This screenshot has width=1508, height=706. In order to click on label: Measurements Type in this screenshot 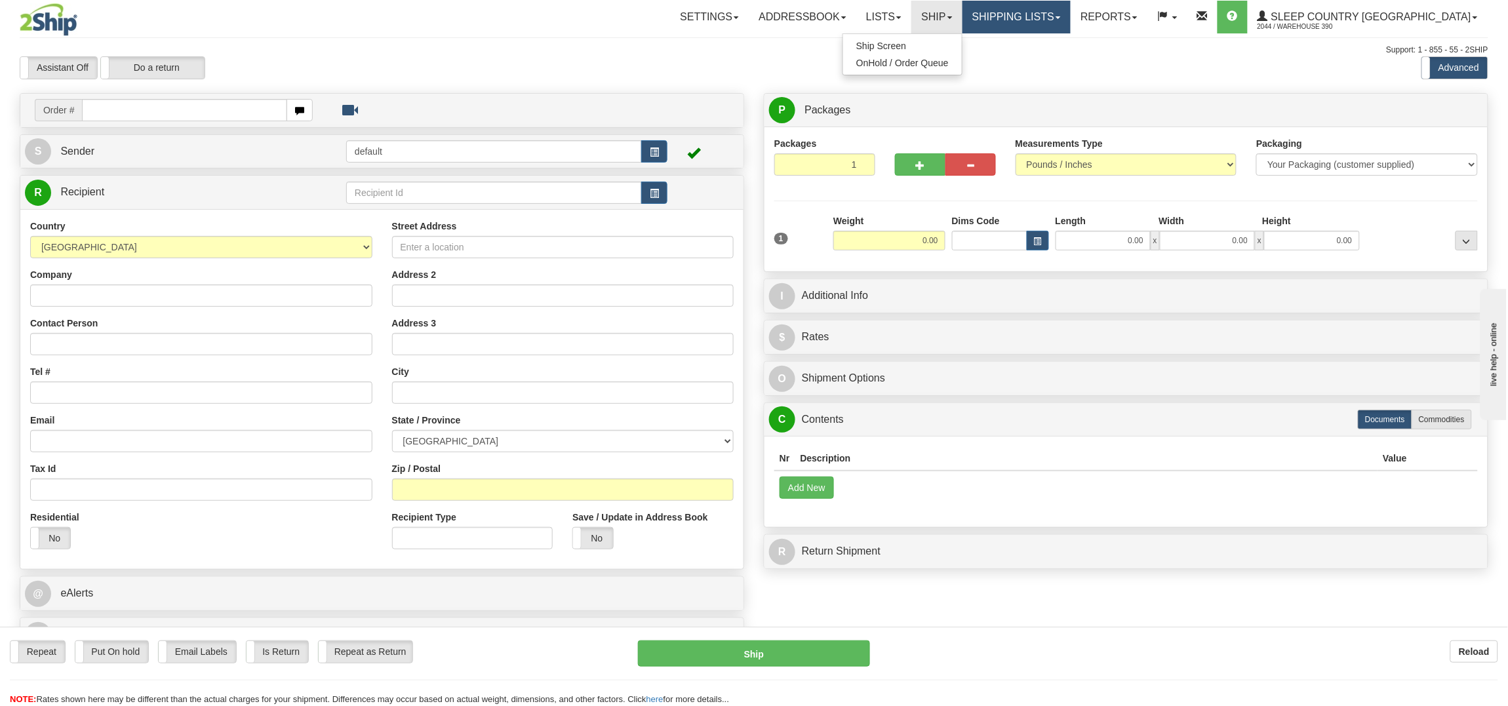, I will do `click(1060, 144)`.